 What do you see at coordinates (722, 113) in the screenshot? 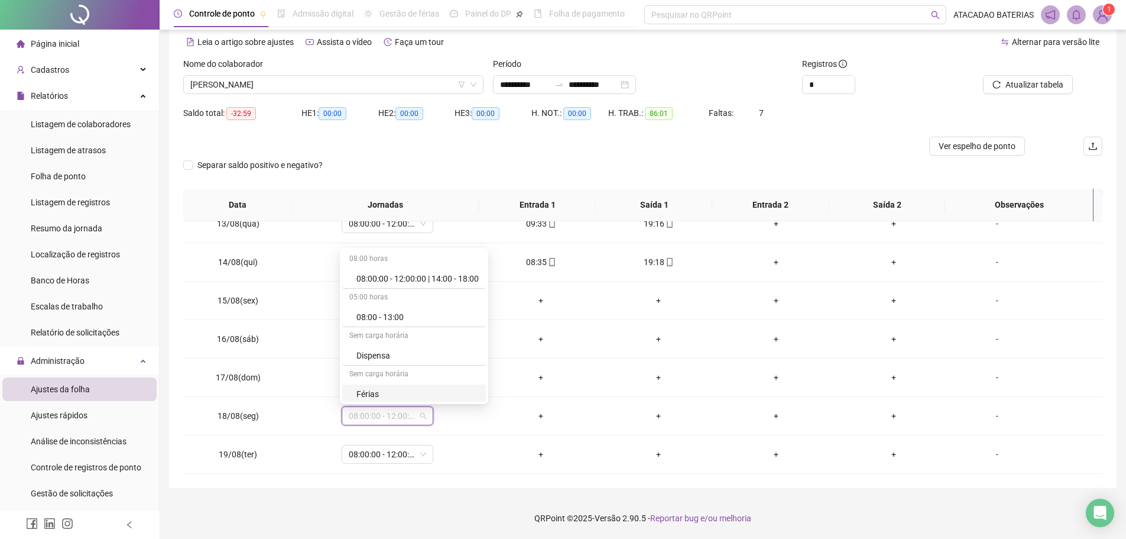
I see `span: Faltas:` at bounding box center [722, 113].